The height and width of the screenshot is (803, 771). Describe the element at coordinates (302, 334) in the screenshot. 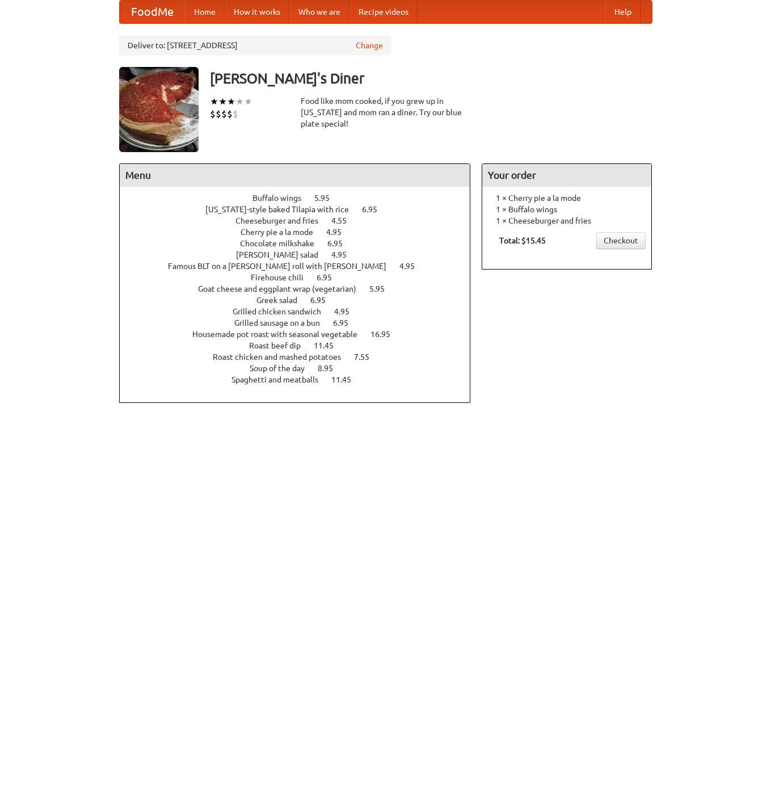

I see `a: Housemade pot roast with seasonal vegetable 16.95` at that location.